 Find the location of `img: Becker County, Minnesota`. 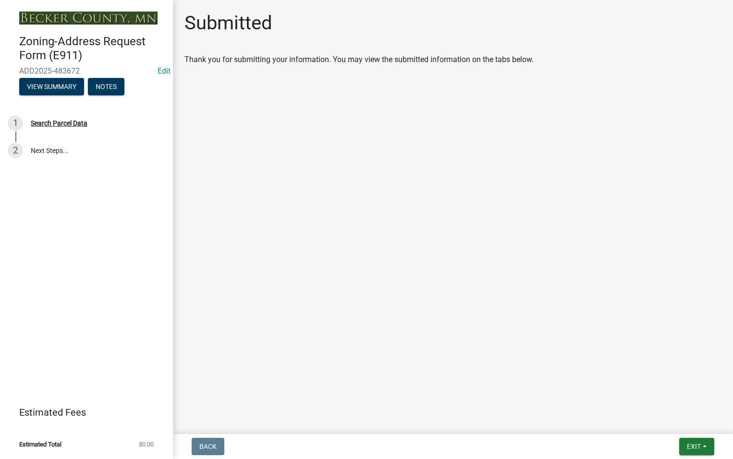

img: Becker County, Minnesota is located at coordinates (88, 18).